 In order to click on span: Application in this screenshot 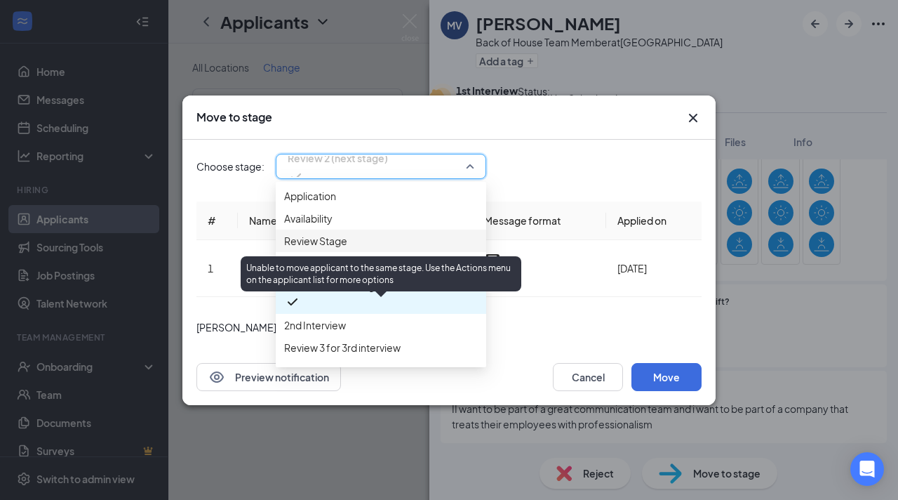, I will do `click(310, 196)`.